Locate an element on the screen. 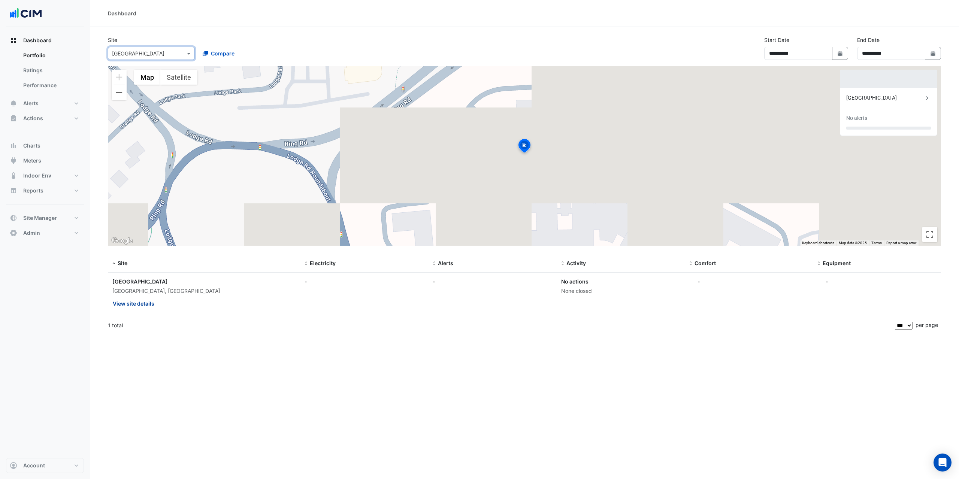  span: Actions is located at coordinates (33, 118).